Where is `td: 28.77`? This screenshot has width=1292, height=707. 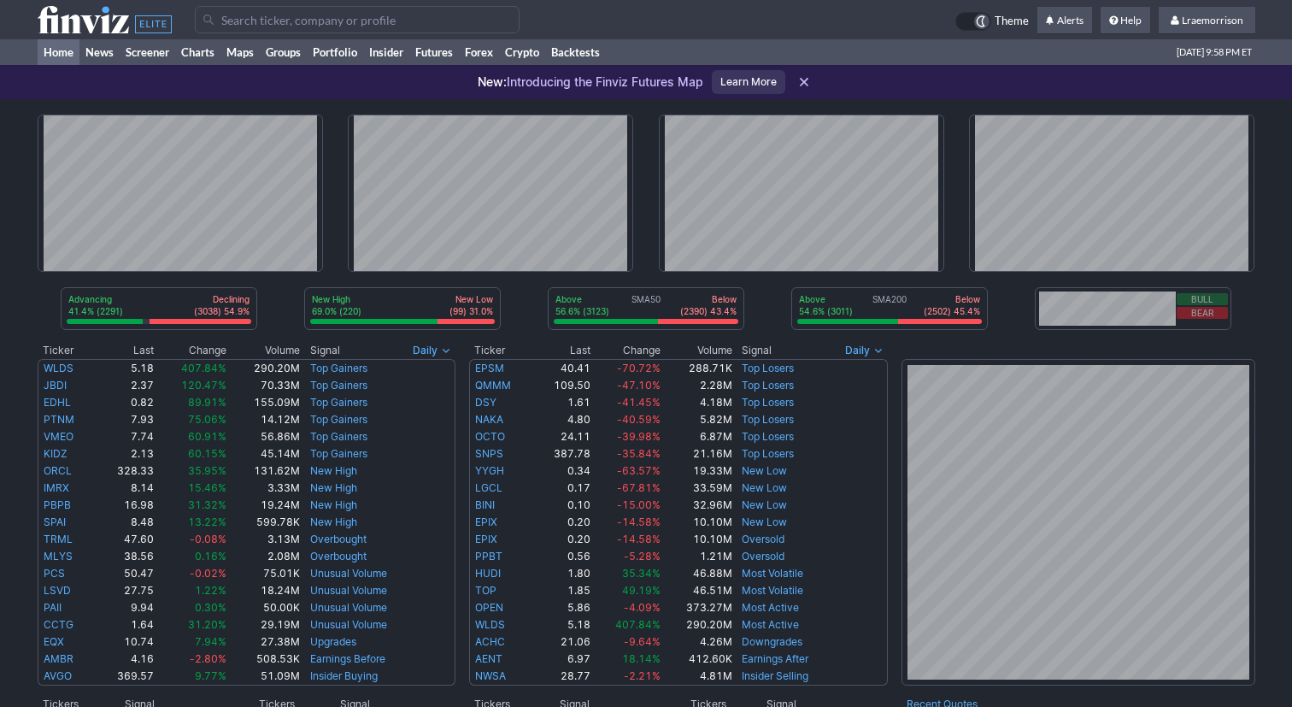
td: 28.77 is located at coordinates (562, 676).